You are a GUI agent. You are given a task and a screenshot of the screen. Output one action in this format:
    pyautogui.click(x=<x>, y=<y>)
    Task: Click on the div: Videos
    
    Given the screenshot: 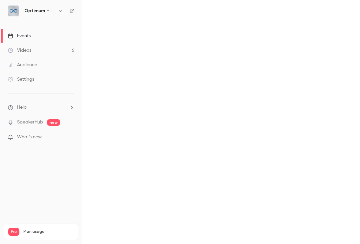 What is the action you would take?
    pyautogui.click(x=19, y=50)
    